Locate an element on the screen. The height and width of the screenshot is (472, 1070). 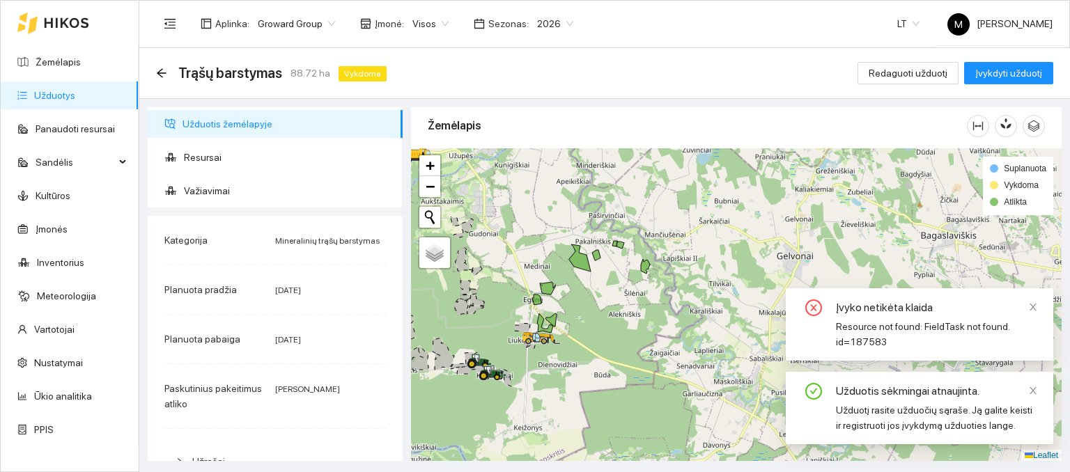
span: Sezonas : is located at coordinates (509, 24).